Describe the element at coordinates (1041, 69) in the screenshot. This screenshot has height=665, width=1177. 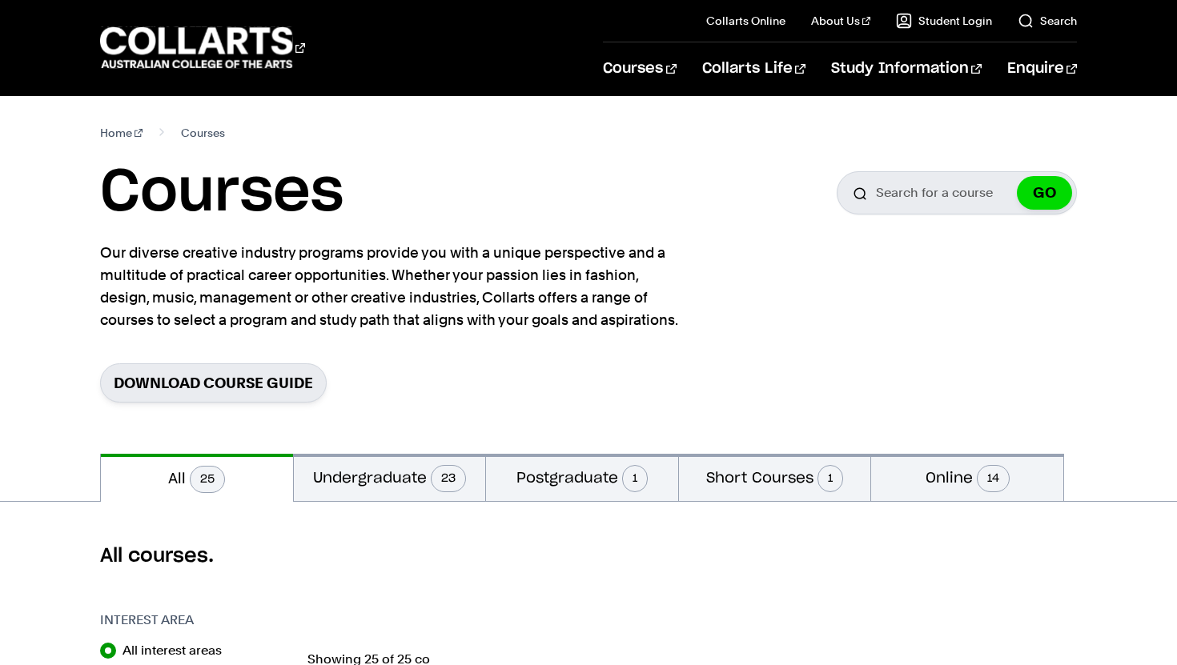
I see `a: Enquire` at that location.